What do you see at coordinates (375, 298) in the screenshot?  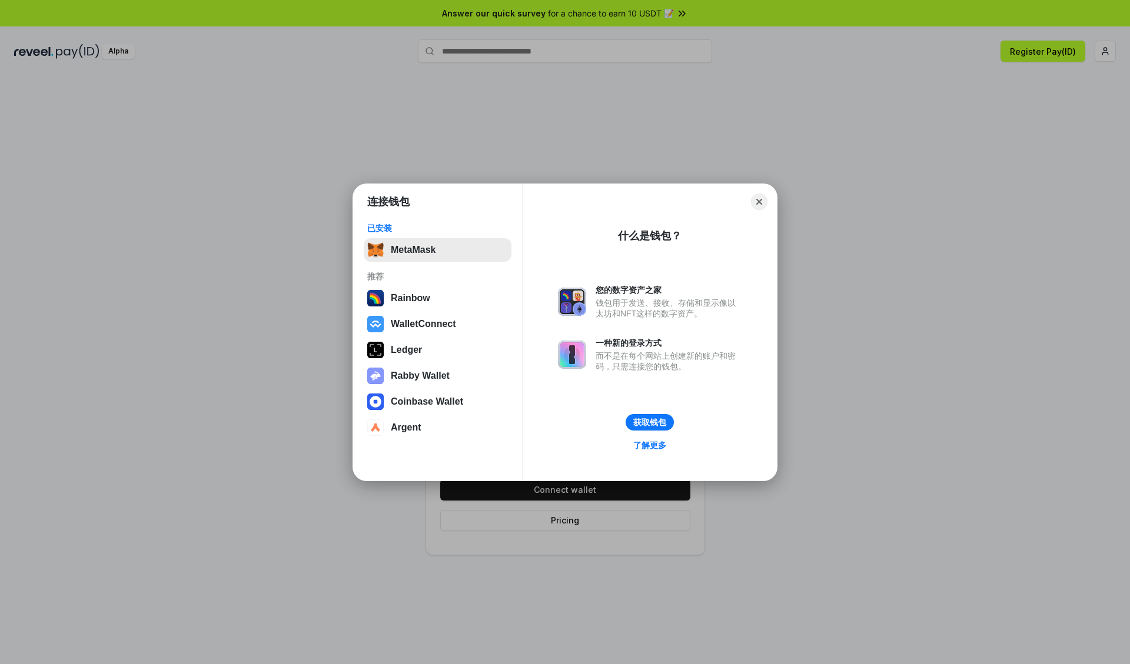 I see `img: svg+xml,%3Csvg%20width%3D%22120%22%20height%3D%22120%22%20viewBox%3D%220%200%20120%20120%22%20fil...` at bounding box center [375, 298].